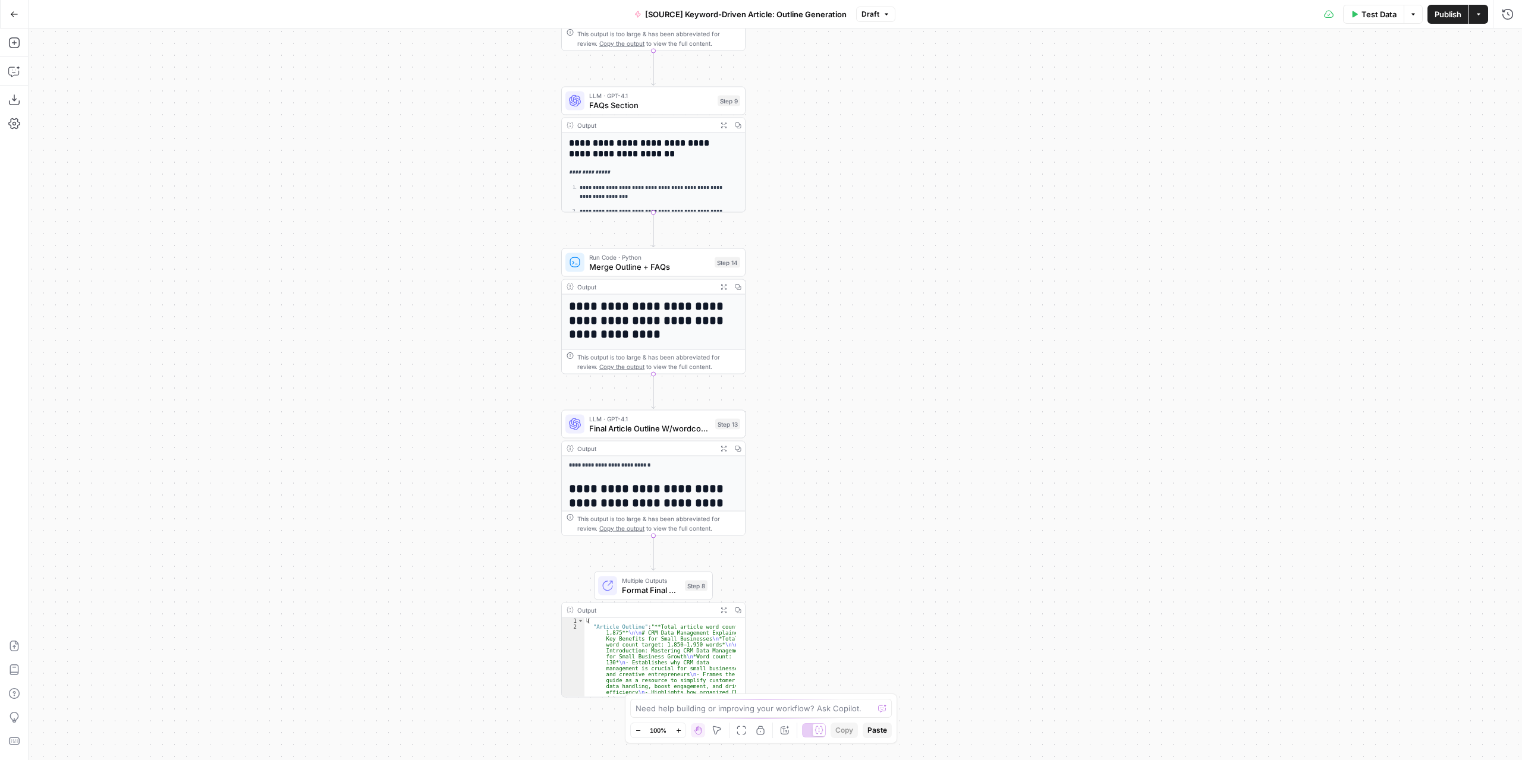  I want to click on span: FAQs Section, so click(651, 105).